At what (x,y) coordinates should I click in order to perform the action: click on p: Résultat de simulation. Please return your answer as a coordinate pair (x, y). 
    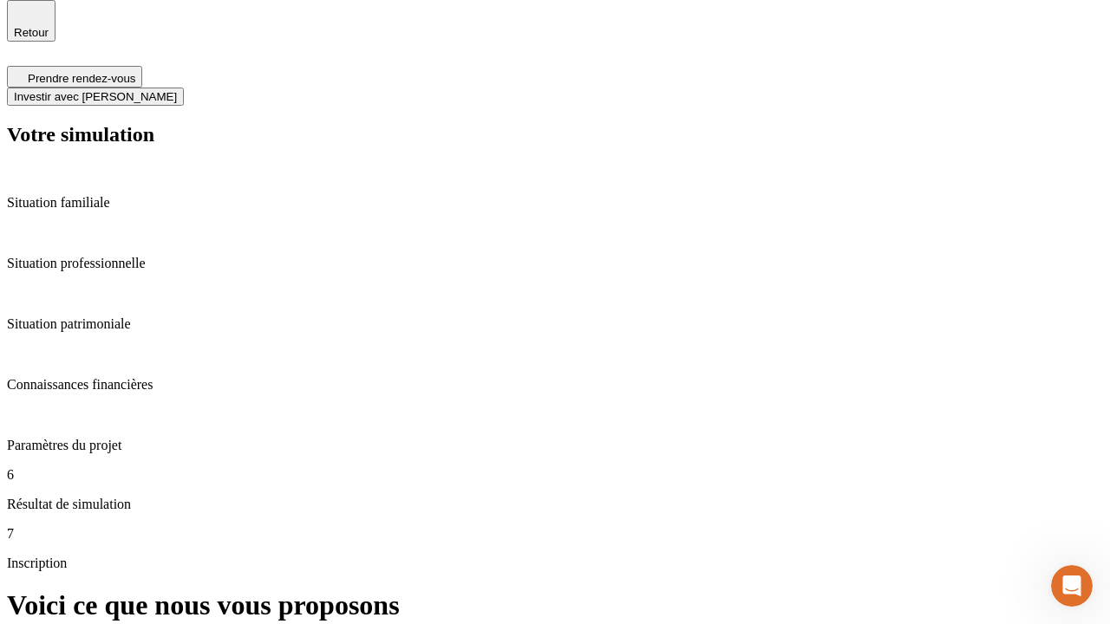
    Looking at the image, I should click on (555, 505).